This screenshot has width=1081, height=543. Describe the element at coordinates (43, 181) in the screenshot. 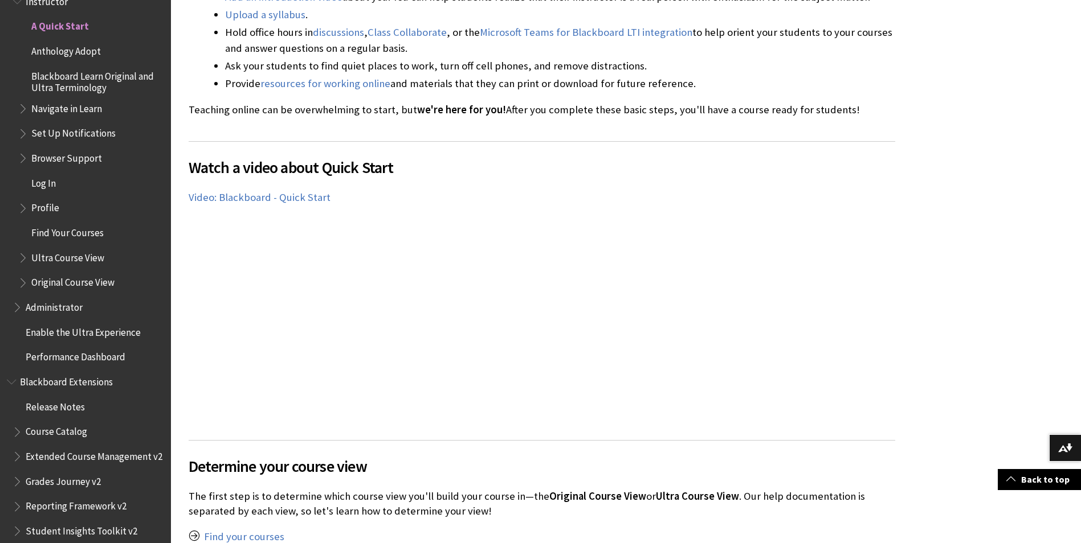

I see `span: Log In` at that location.